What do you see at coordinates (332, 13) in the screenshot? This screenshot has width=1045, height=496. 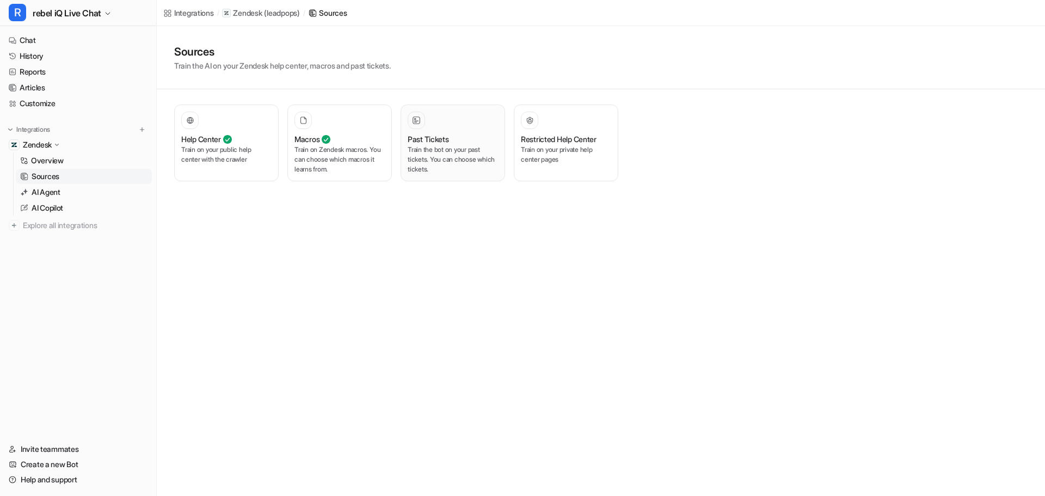 I see `div: Sources` at bounding box center [332, 13].